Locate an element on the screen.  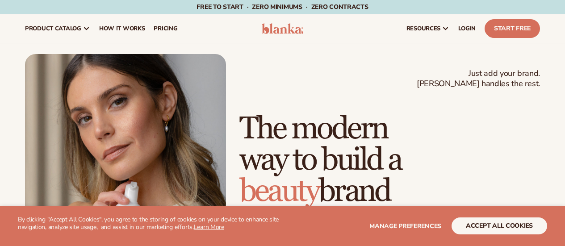
p: By clicking "Accept All Cookies", you agree to the storing of cookies on your device to enhance s... is located at coordinates (150, 224).